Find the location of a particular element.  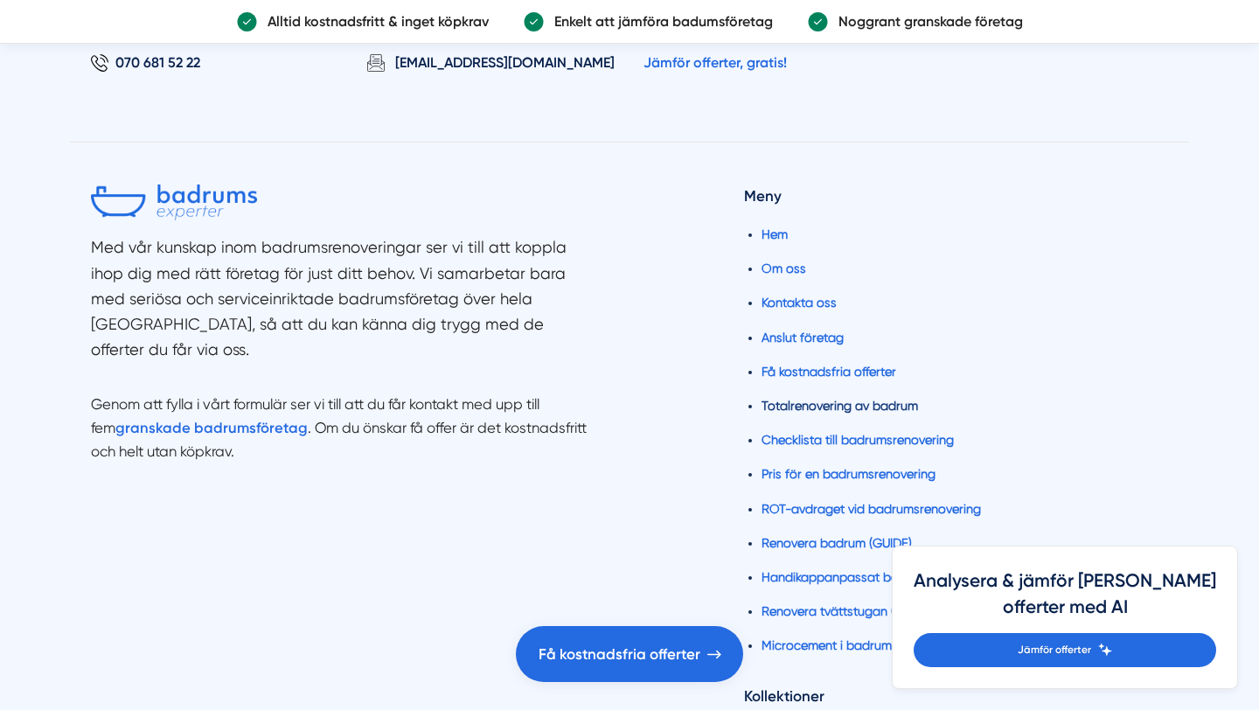

section: Med vår kunskap inom badrumsrenoveringar ser vi till att koppla ihop dig med rätt företag för jus... is located at coordinates (343, 302).